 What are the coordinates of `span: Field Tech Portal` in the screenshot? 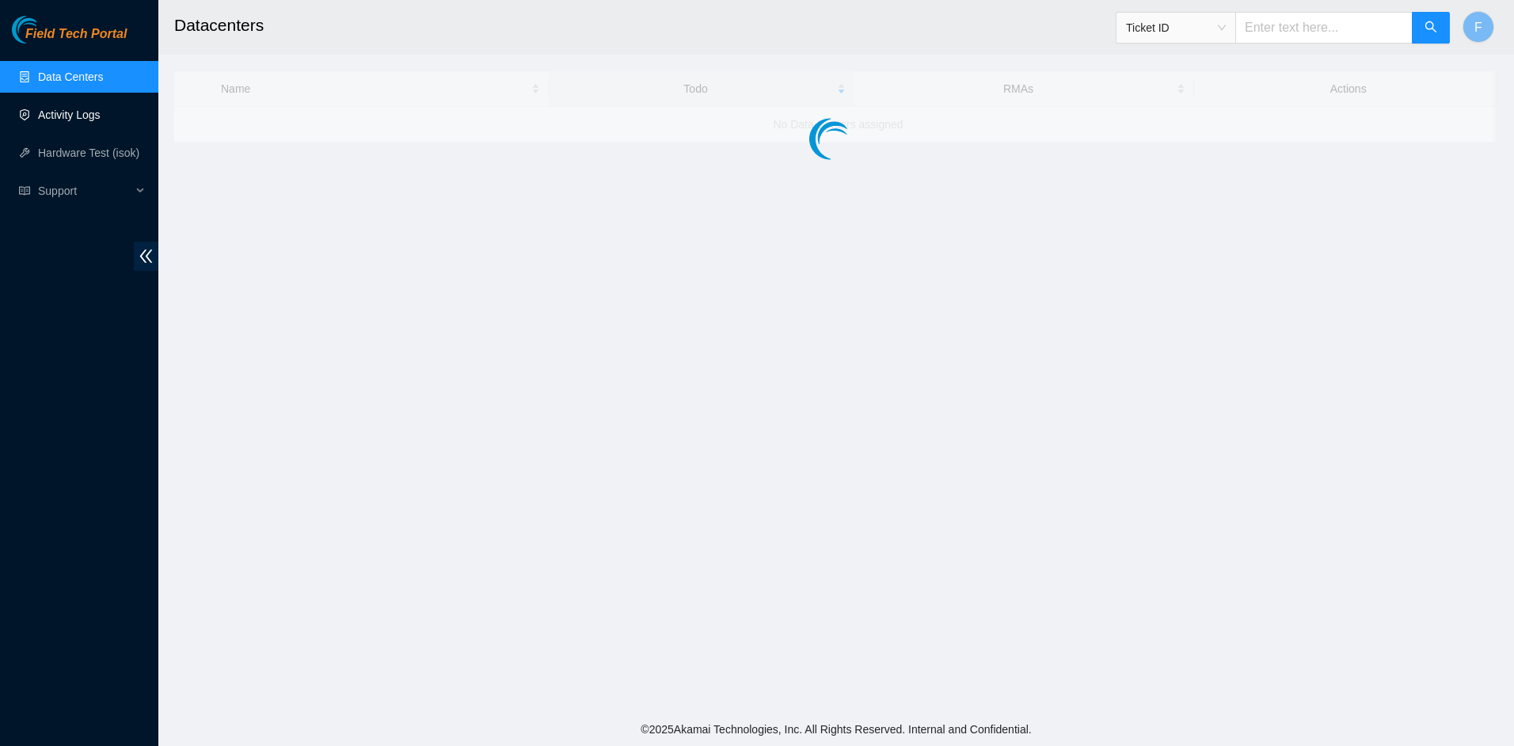 It's located at (76, 34).